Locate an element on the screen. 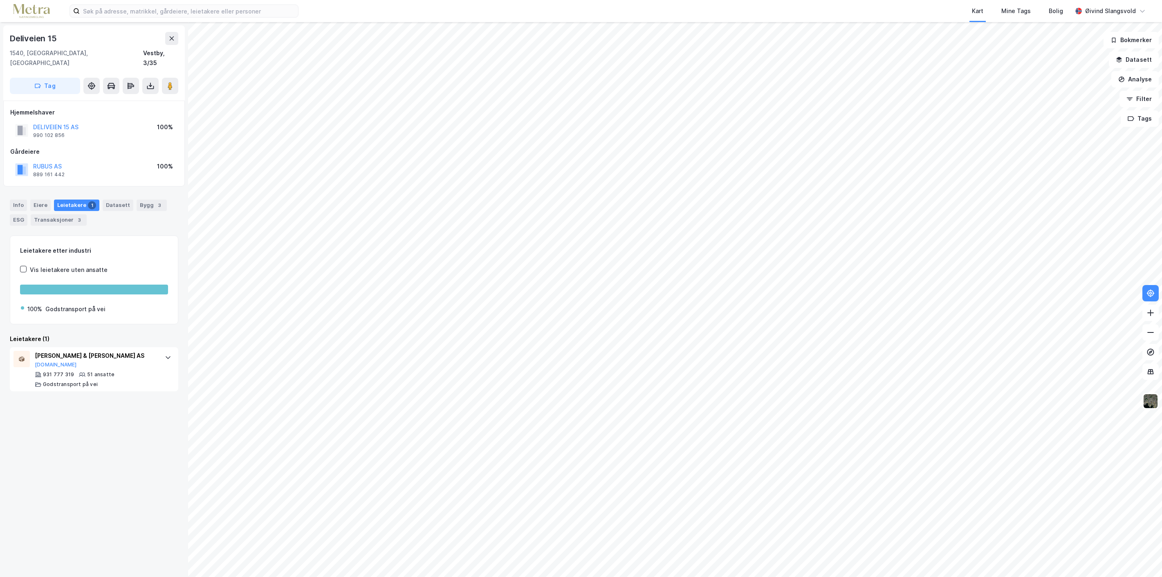  div: 990 102 856 is located at coordinates (49, 135).